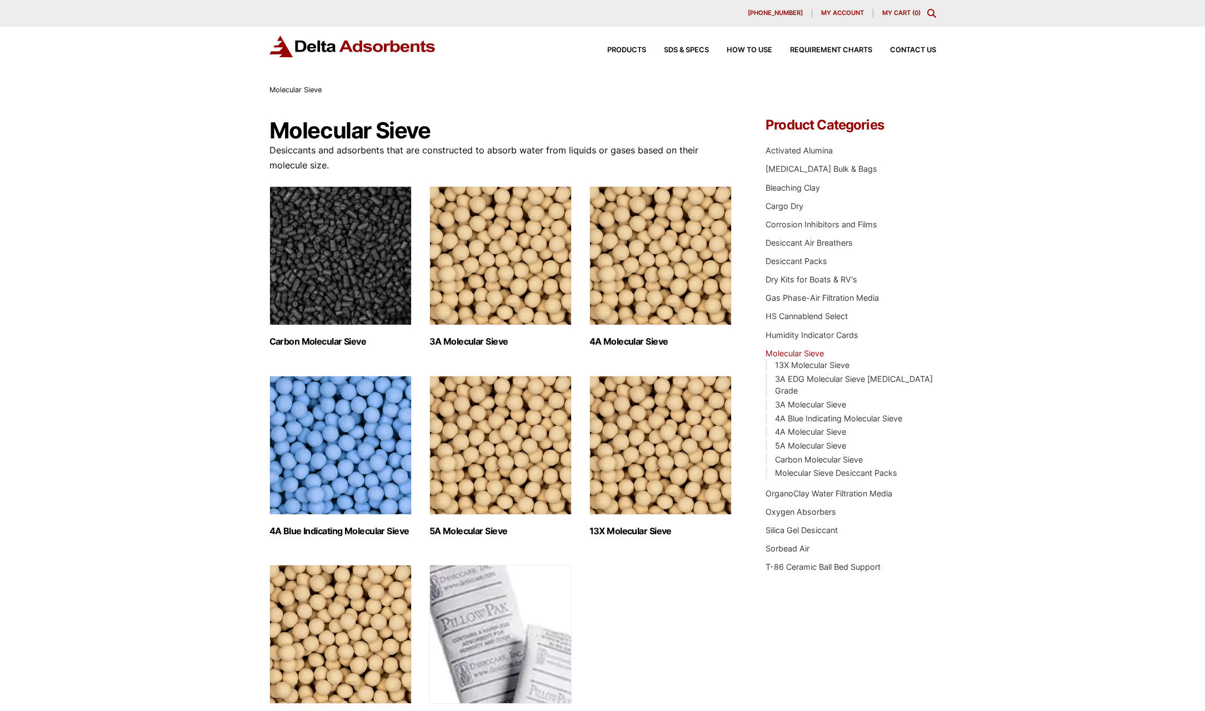 Image resolution: width=1205 pixels, height=711 pixels. Describe the element at coordinates (842, 13) in the screenshot. I see `span: My account` at that location.